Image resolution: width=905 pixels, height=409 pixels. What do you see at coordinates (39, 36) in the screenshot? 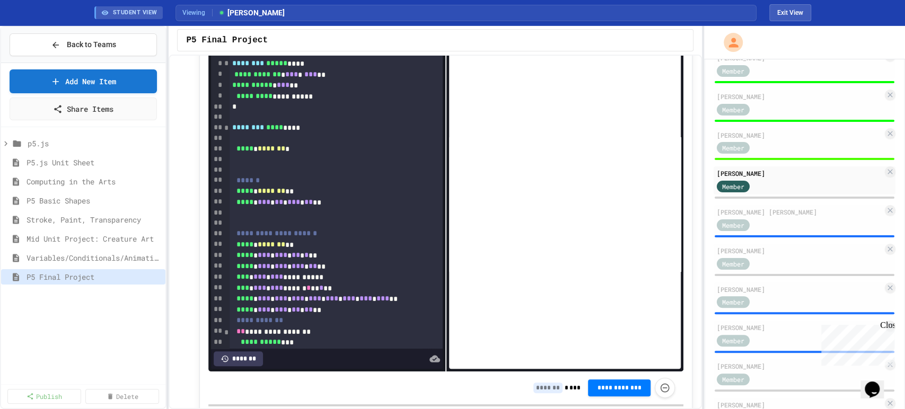
I see `div: Chat with us now!Close` at bounding box center [39, 36].